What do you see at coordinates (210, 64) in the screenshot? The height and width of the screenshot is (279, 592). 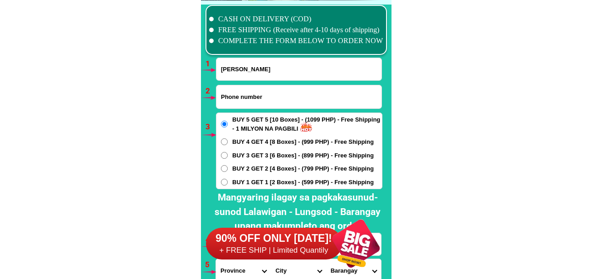 I see `h6: 1` at bounding box center [210, 64].